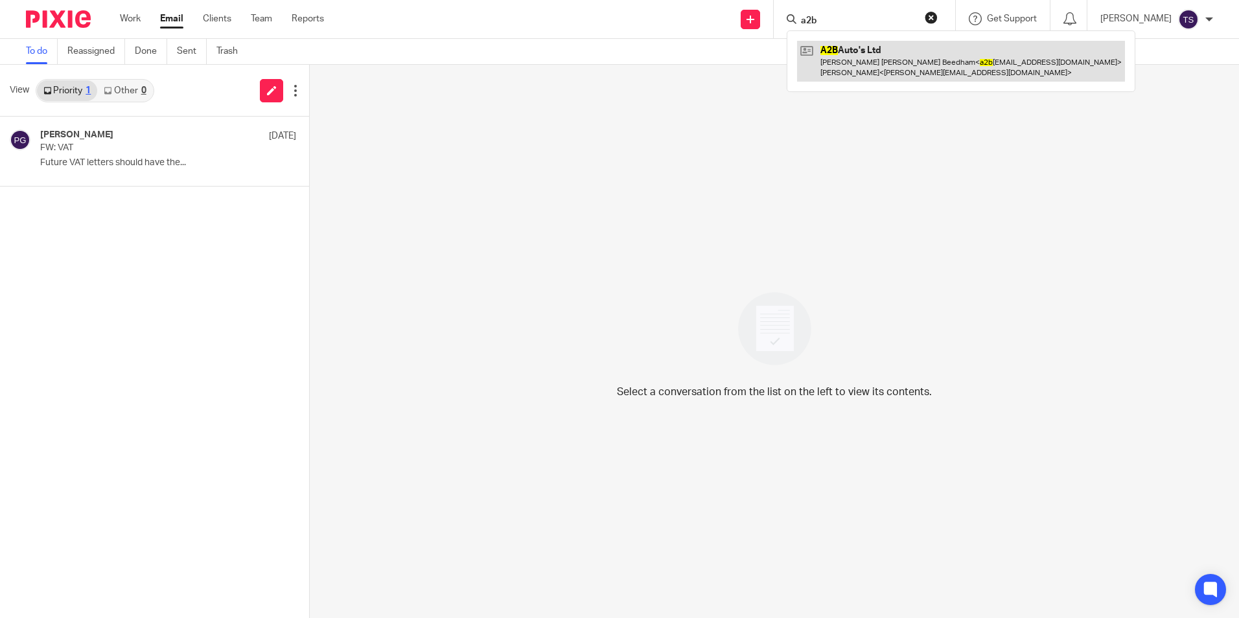 The width and height of the screenshot is (1239, 618). What do you see at coordinates (774, 392) in the screenshot?
I see `p: Select a conversation from the list on the left to view its contents.` at bounding box center [774, 392].